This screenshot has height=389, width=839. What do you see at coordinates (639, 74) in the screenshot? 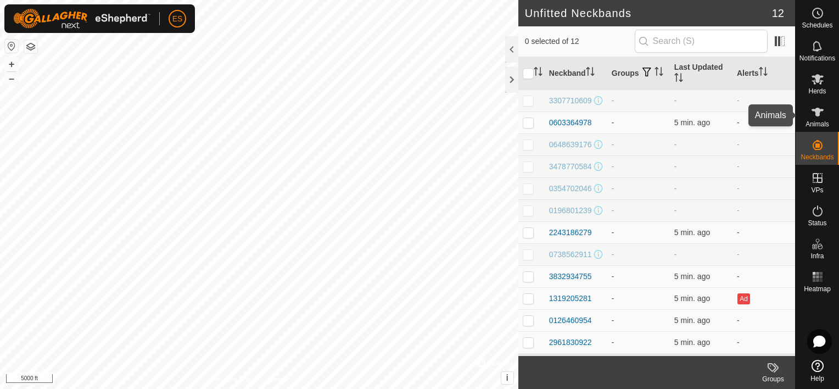
I see `th: Groups` at bounding box center [639, 74].